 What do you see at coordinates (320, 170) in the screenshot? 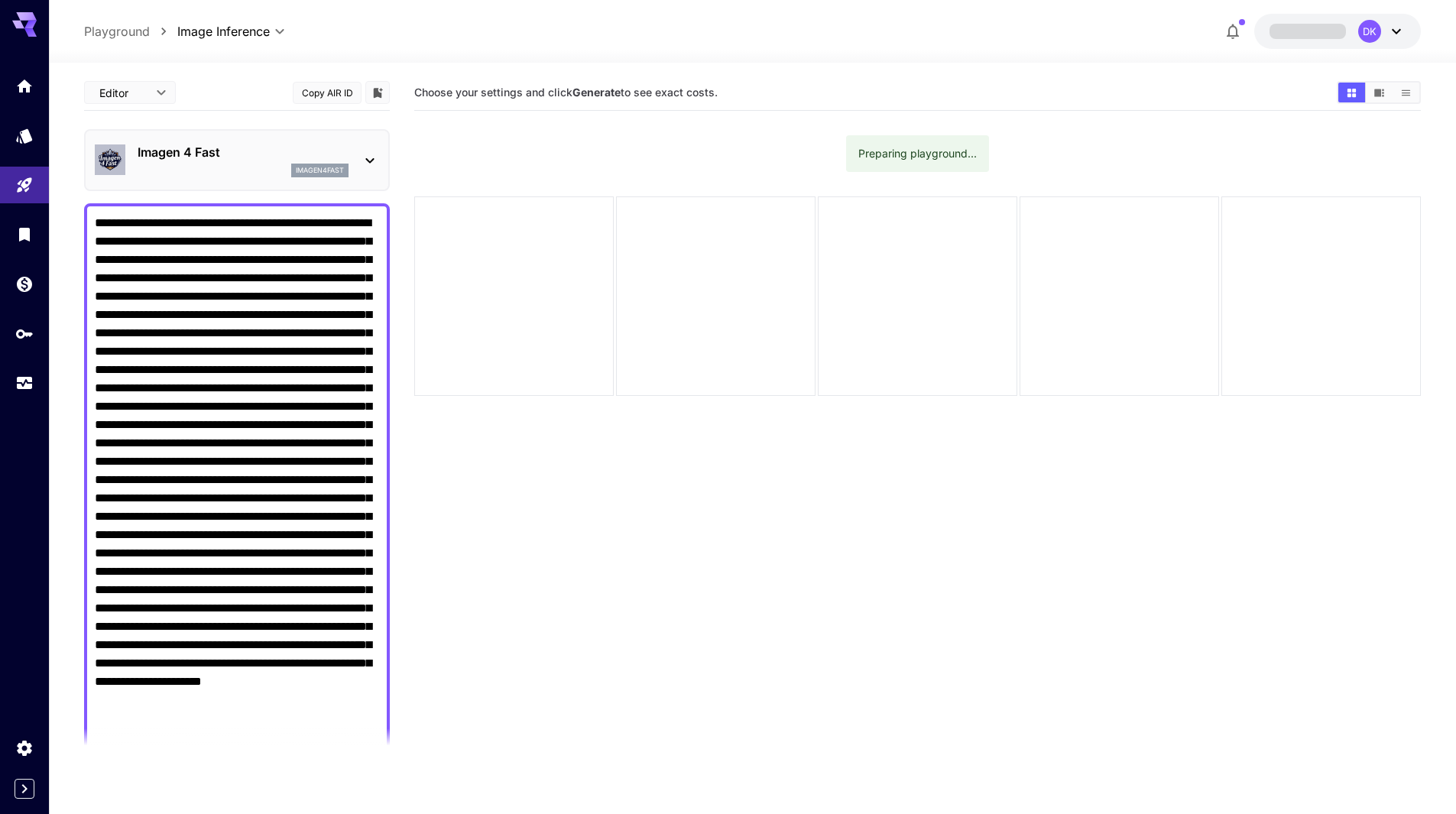
I see `p: imagen4fast` at bounding box center [320, 170].